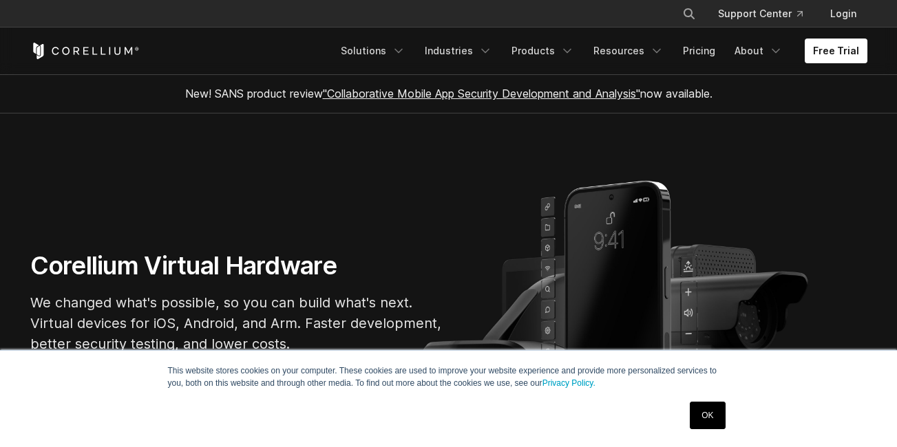 Image resolution: width=897 pixels, height=447 pixels. I want to click on a: Pricing, so click(698, 51).